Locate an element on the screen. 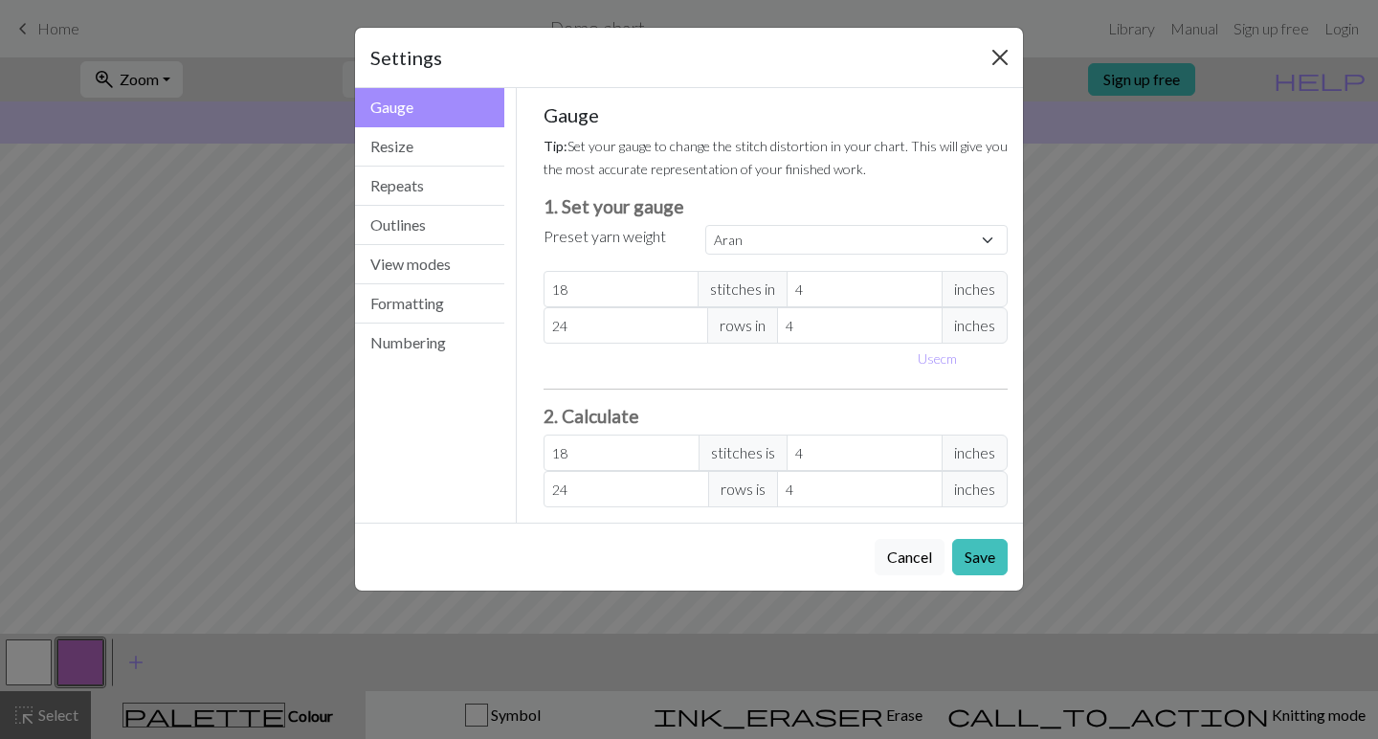  button: Resize is located at coordinates (430, 146).